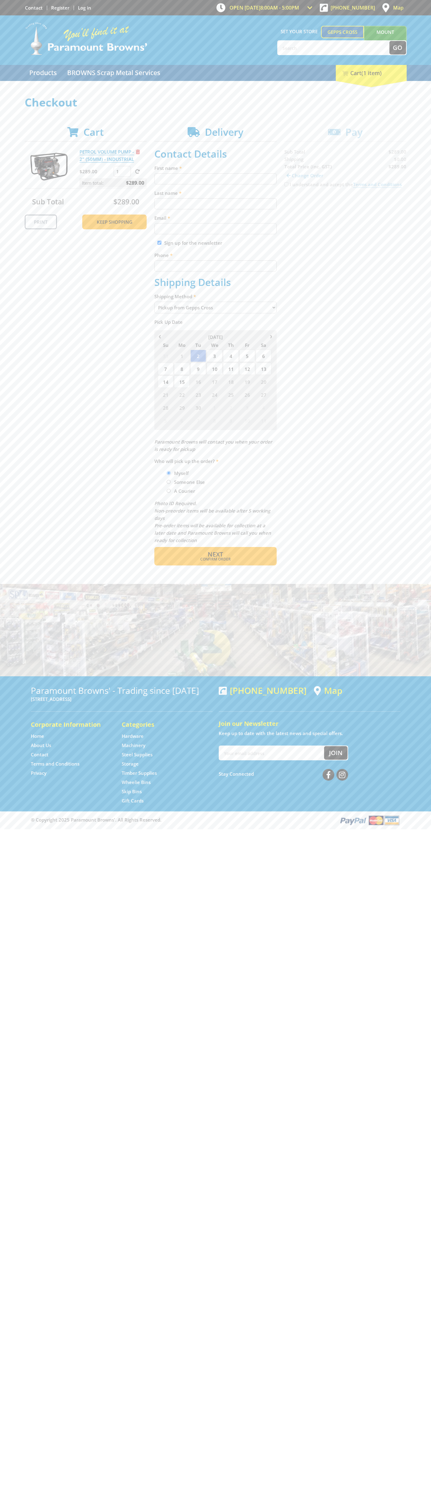 The height and width of the screenshot is (1496, 431). Describe the element at coordinates (182, 407) in the screenshot. I see `span: 29` at that location.